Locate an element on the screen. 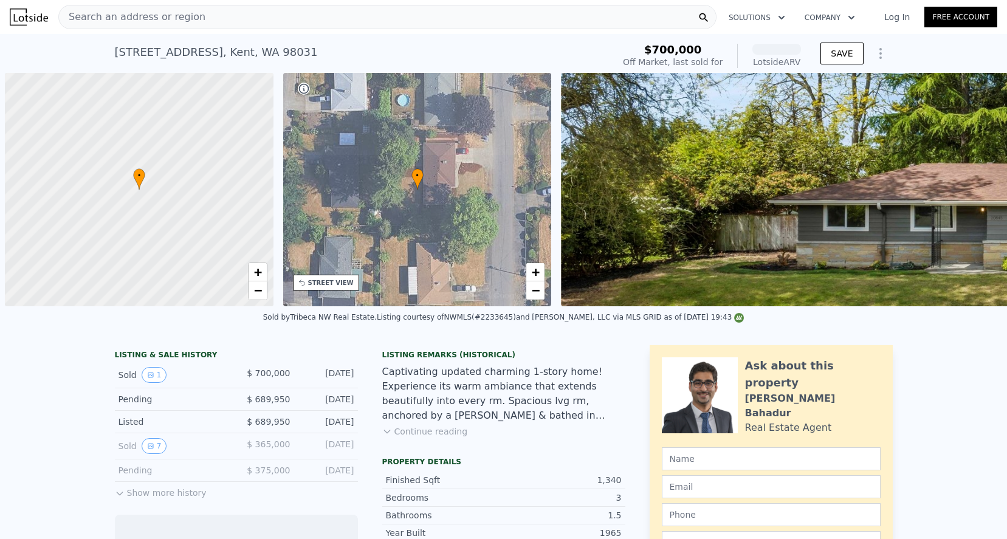 The width and height of the screenshot is (1007, 539). span: $700,000 is located at coordinates (673, 49).